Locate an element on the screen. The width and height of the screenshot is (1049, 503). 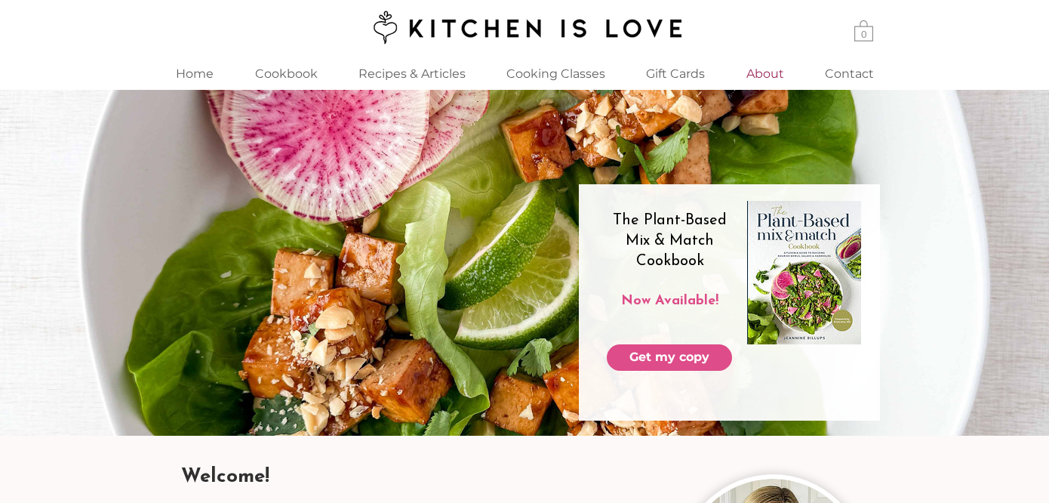
span: The Plant-Based Mix & Match Cookbook is located at coordinates (669, 241).